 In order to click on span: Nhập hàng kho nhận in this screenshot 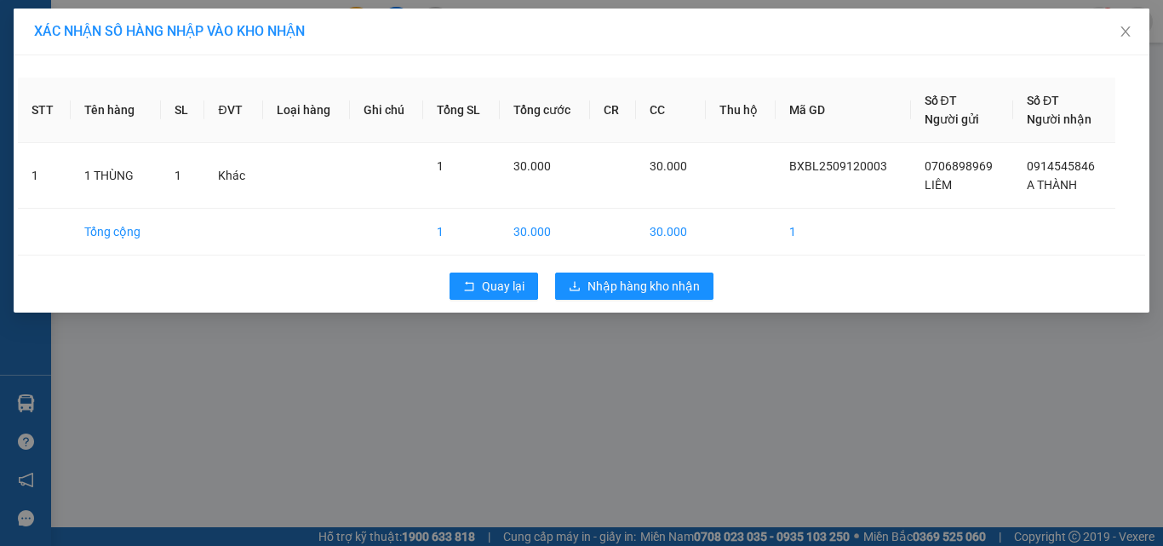, I will do `click(644, 286)`.